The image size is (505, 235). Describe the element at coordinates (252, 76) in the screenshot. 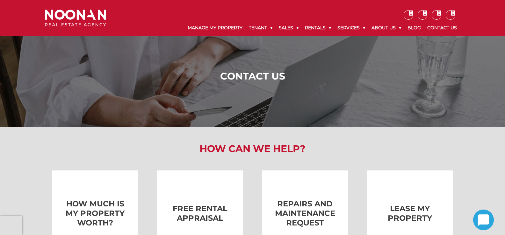

I see `h1: Contact Us` at that location.